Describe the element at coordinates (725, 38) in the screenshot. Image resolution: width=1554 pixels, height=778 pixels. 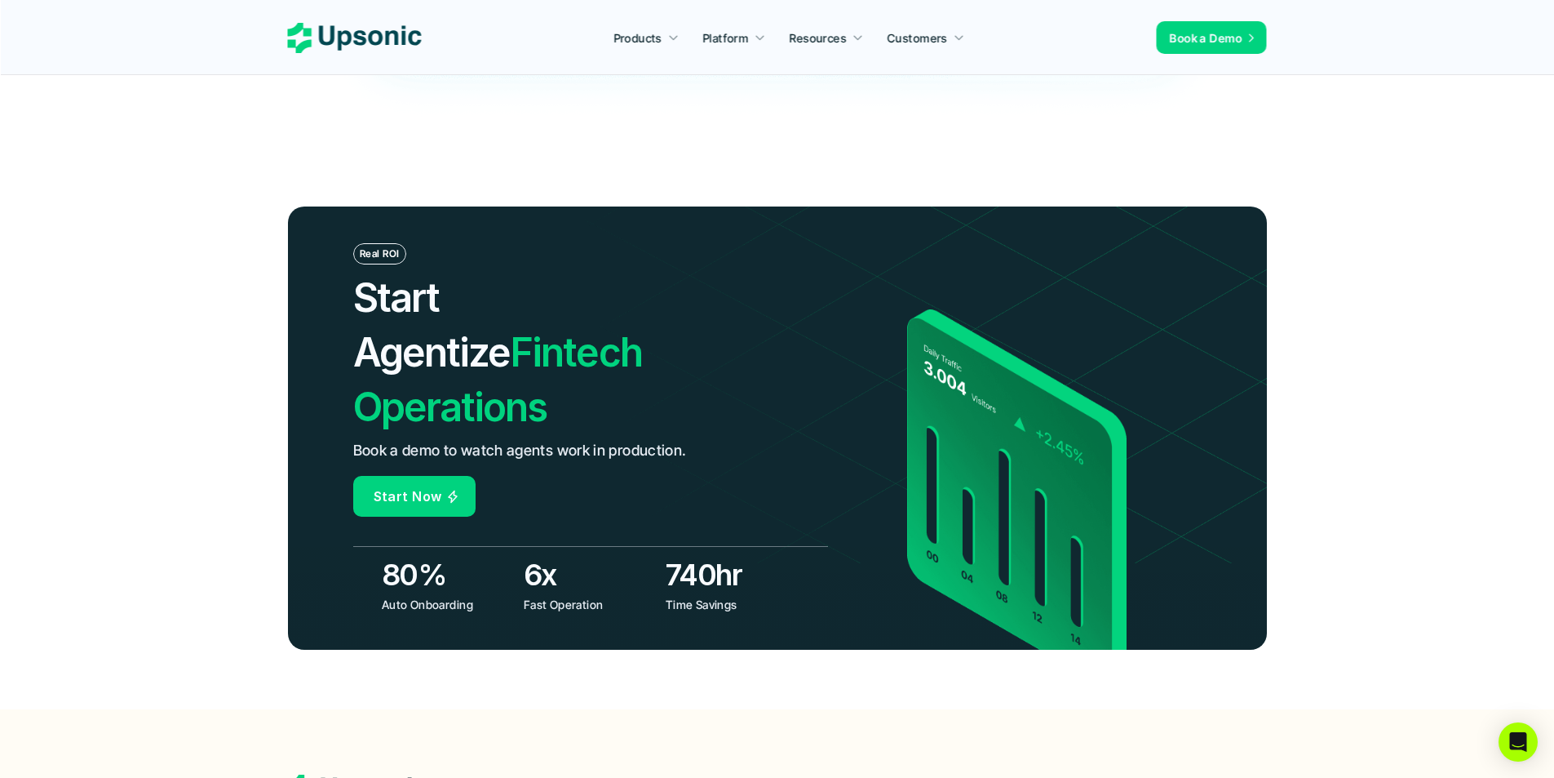
I see `p: Platform` at that location.